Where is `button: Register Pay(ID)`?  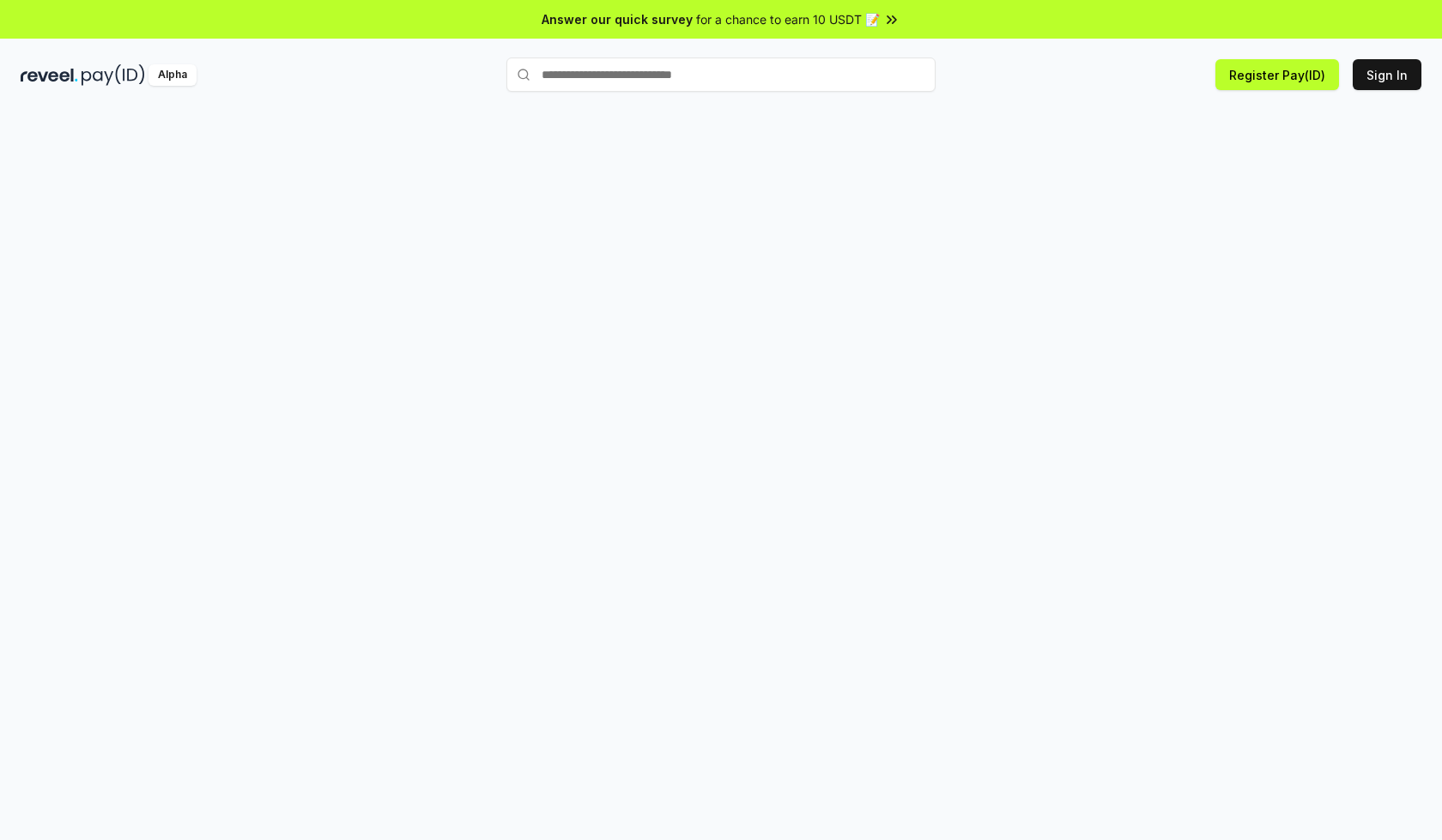 button: Register Pay(ID) is located at coordinates (1278, 75).